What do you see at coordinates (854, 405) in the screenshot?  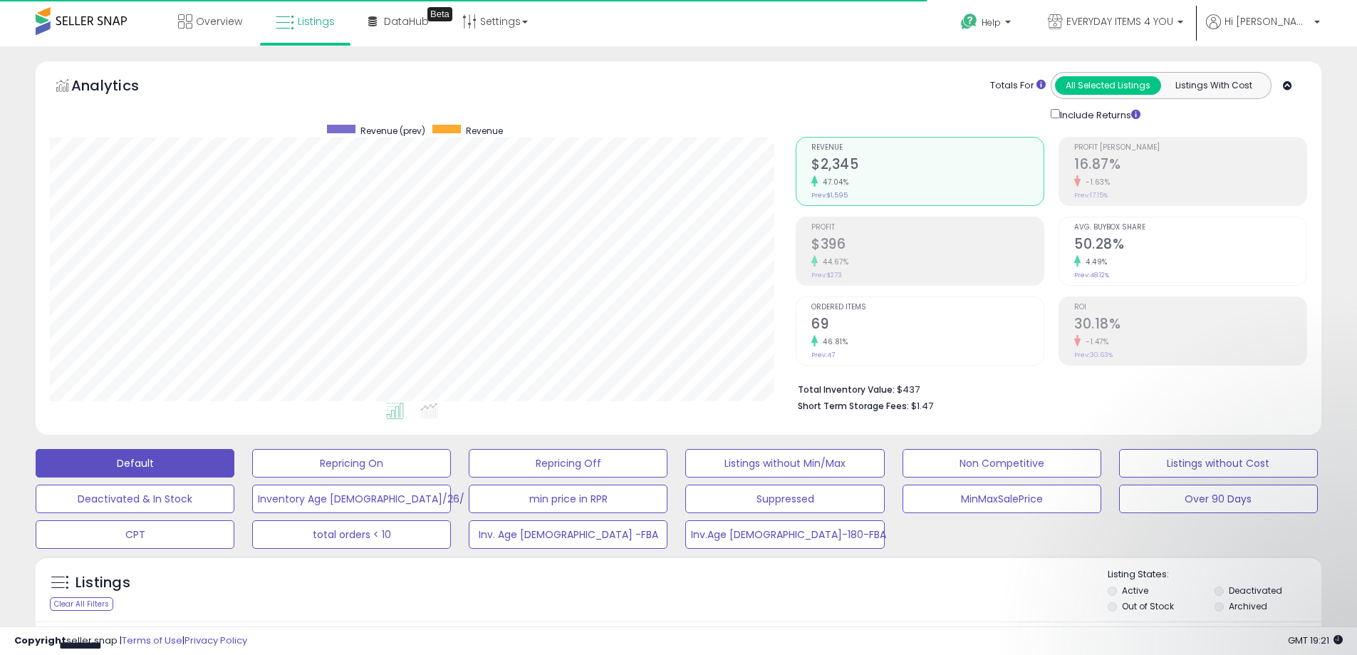 I see `b: Short Term Storage Fees:` at bounding box center [854, 405].